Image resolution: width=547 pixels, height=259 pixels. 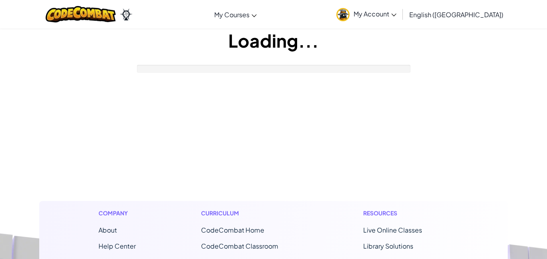 What do you see at coordinates (406, 213) in the screenshot?
I see `h1: Resources` at bounding box center [406, 213].